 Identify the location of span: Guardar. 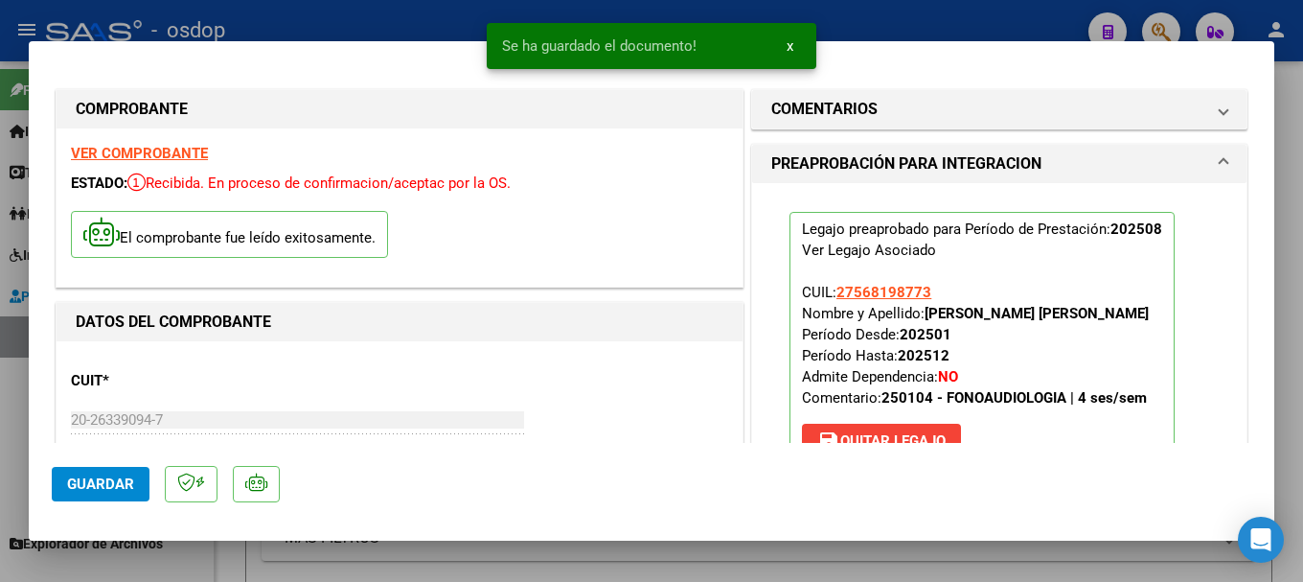
(101, 484).